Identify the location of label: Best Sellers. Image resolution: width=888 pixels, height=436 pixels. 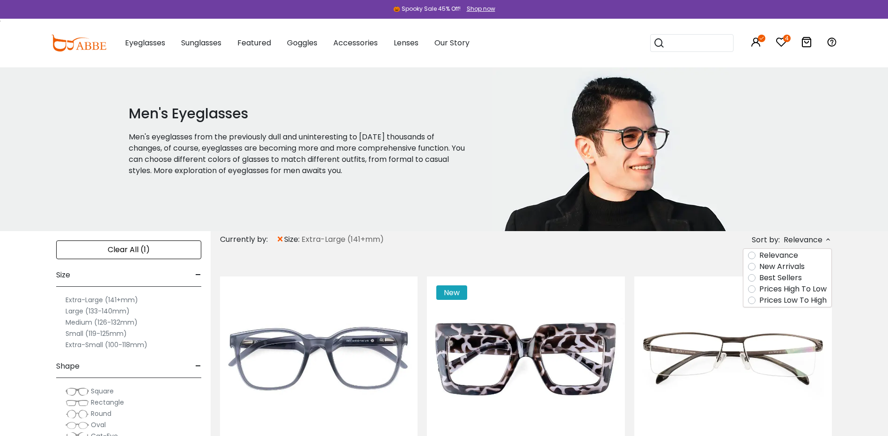
(780, 278).